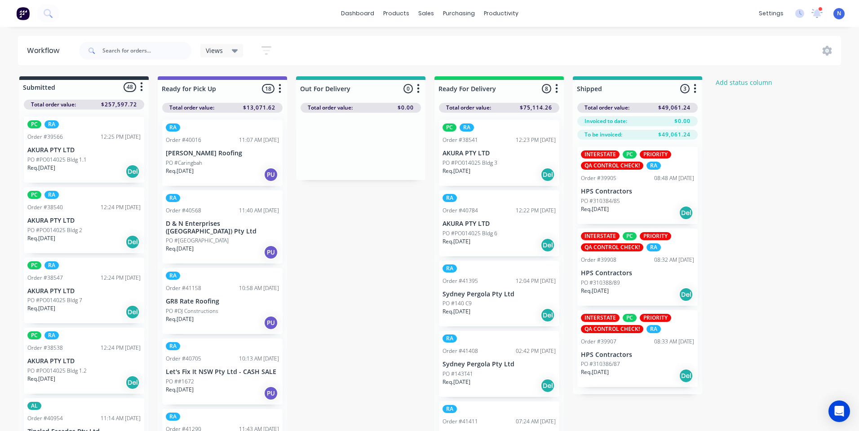 The image size is (859, 431). Describe the element at coordinates (470, 234) in the screenshot. I see `p: PO #PO014025 Bldg 6` at that location.